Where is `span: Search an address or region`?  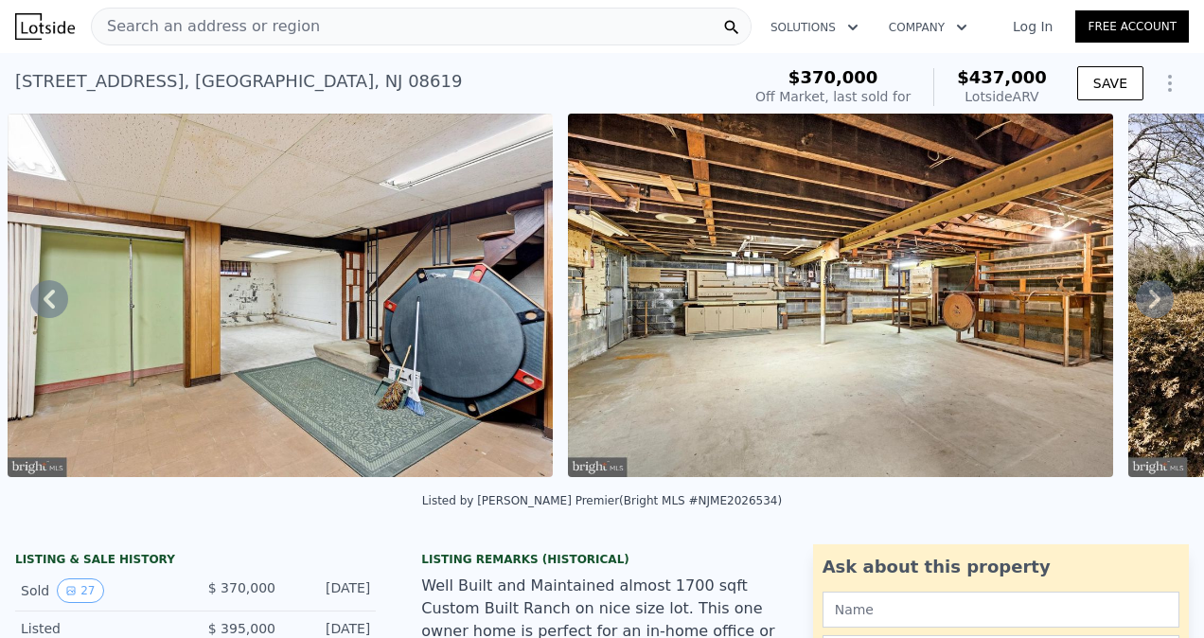 span: Search an address or region is located at coordinates (205, 27).